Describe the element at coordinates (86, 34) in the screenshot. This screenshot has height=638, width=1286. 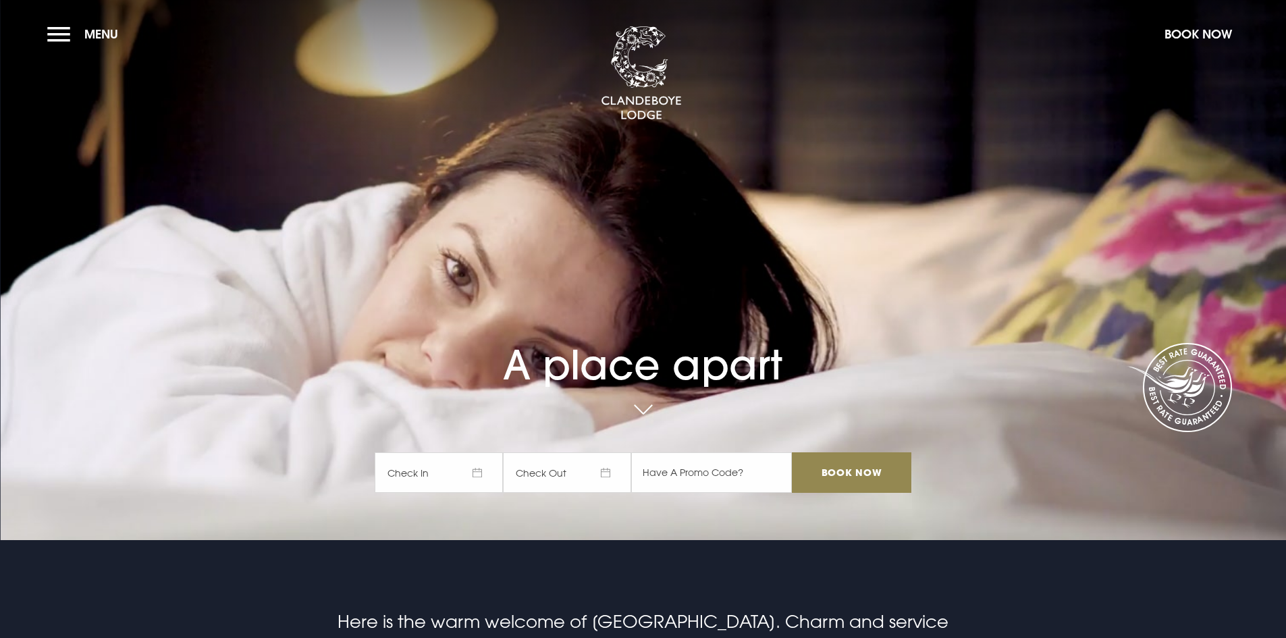
I see `button: Menu` at that location.